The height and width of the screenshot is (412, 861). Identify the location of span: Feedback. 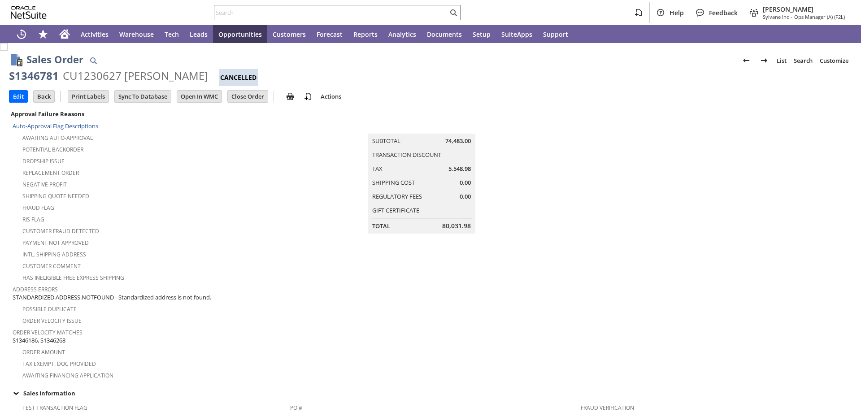
(723, 13).